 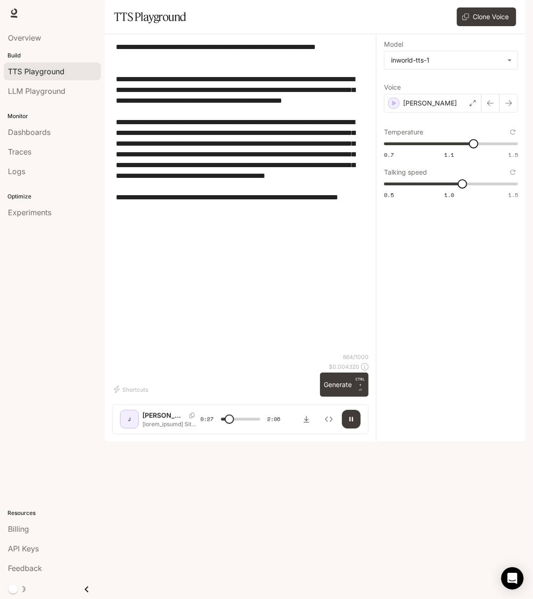 I want to click on span: 0.5, so click(x=389, y=195).